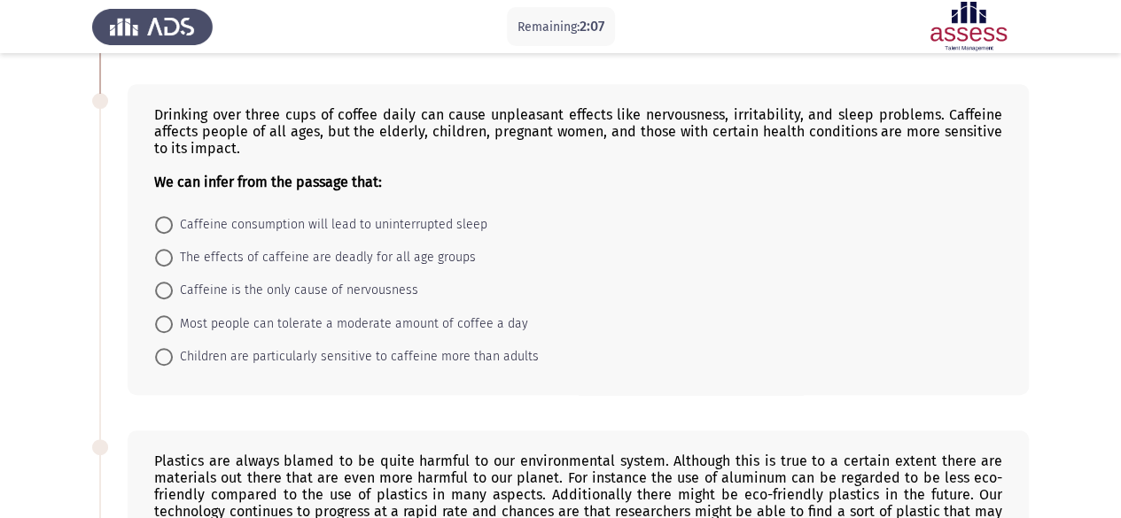 The width and height of the screenshot is (1121, 518). What do you see at coordinates (295, 291) in the screenshot?
I see `span: Caffeine is the only cause of nervousness` at bounding box center [295, 291].